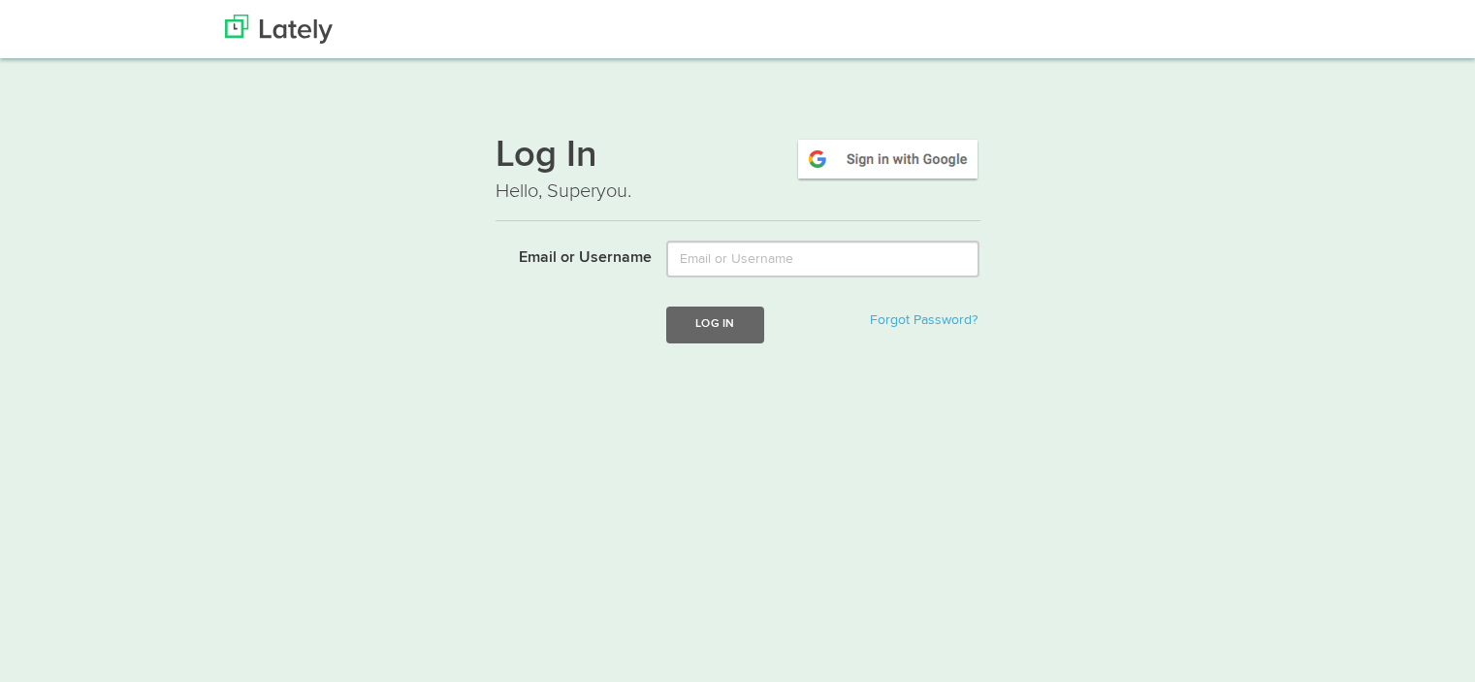  I want to click on input: Email or Username, so click(822, 259).